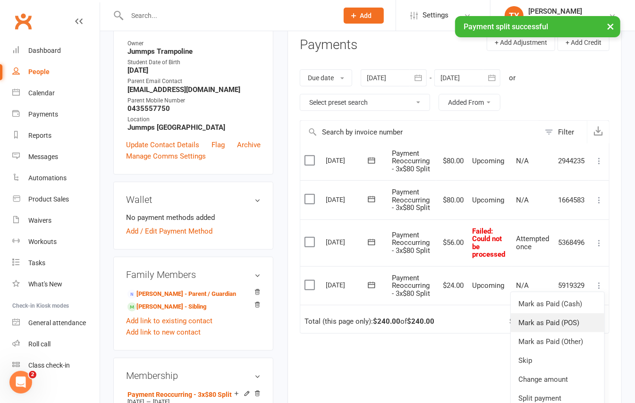 Image resolution: width=635 pixels, height=403 pixels. What do you see at coordinates (489, 243) in the screenshot?
I see `span: Failed` at bounding box center [489, 243].